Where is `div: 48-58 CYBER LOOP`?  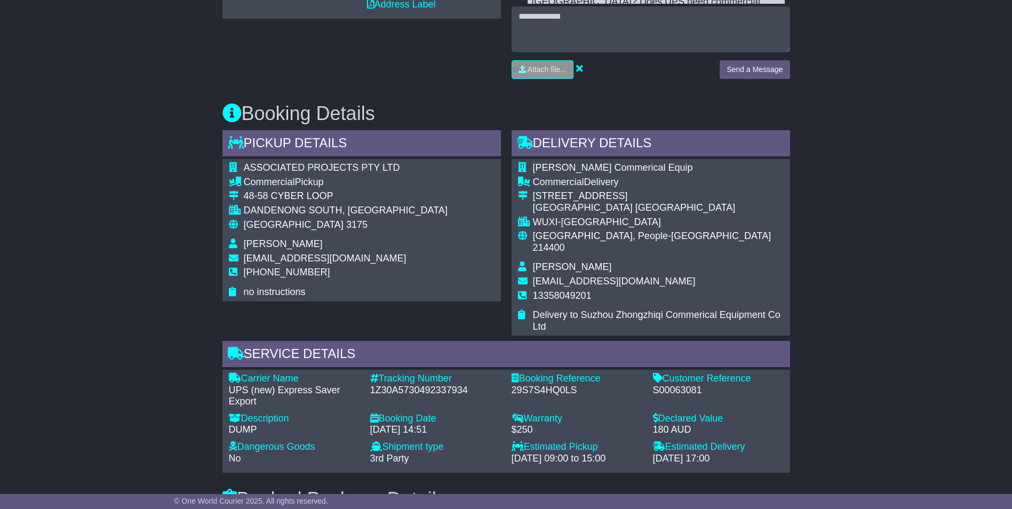
div: 48-58 CYBER LOOP is located at coordinates (346, 196).